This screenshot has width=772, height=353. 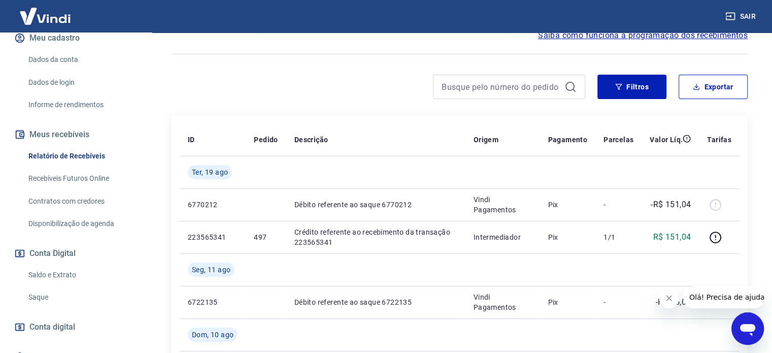 I want to click on button: Meus recebíveis, so click(x=76, y=134).